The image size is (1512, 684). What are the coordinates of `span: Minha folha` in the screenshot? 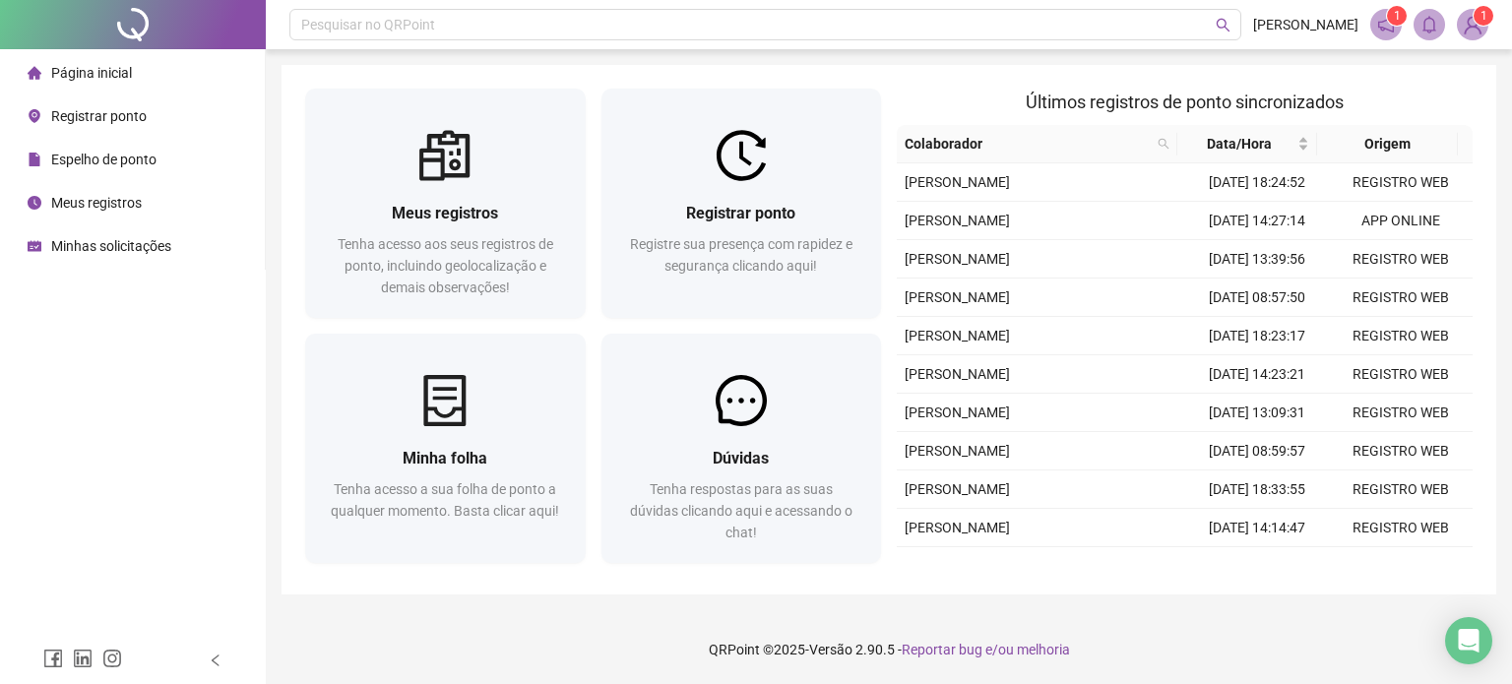 It's located at (445, 458).